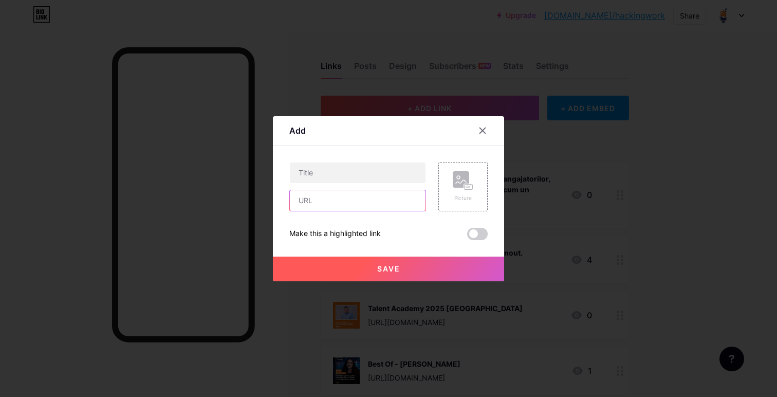  I want to click on button: Save, so click(389, 269).